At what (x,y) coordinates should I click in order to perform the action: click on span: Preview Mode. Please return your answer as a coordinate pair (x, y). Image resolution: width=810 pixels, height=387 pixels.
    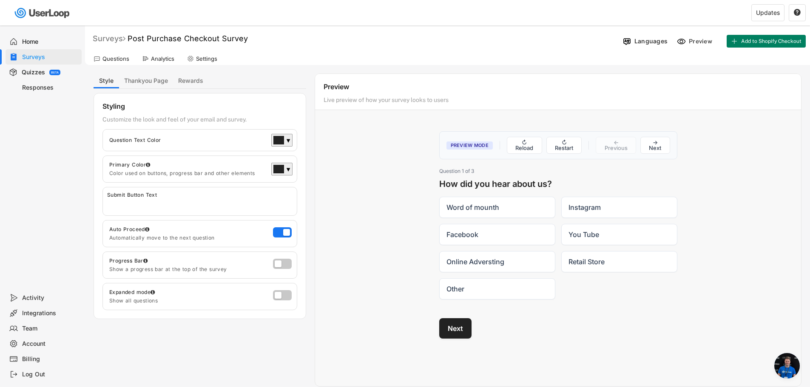
    Looking at the image, I should click on (470, 145).